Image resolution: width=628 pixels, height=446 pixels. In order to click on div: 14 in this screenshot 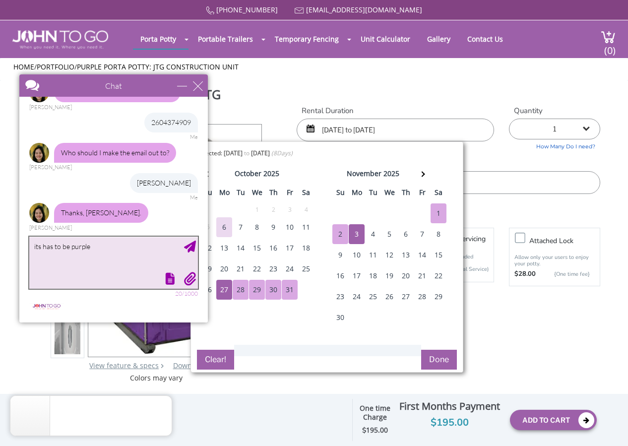, I will do `click(241, 248)`.